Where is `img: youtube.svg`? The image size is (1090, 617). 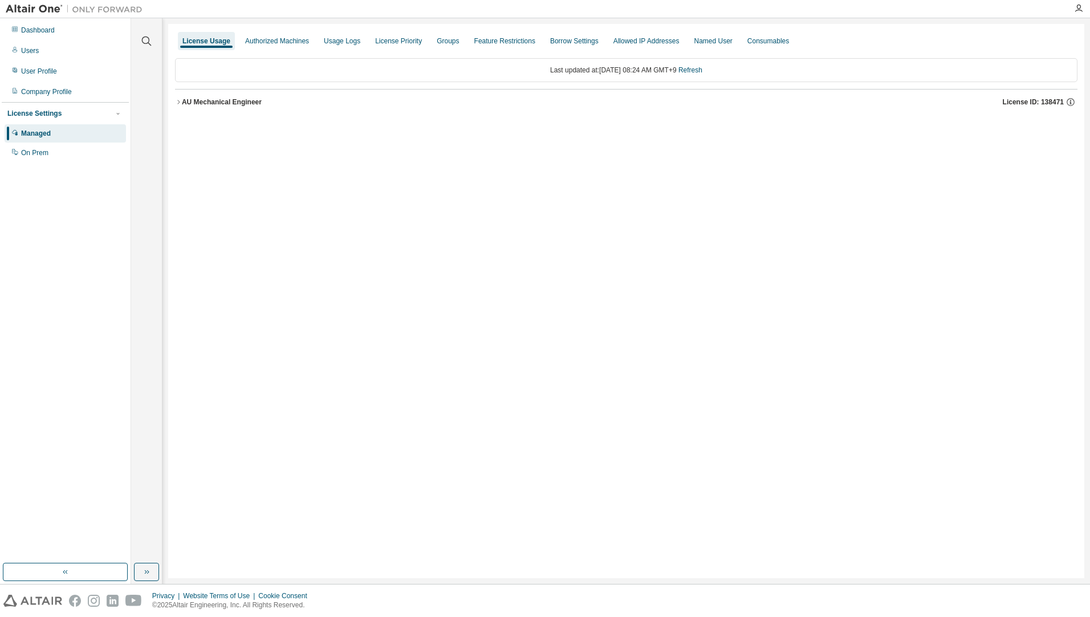 img: youtube.svg is located at coordinates (133, 600).